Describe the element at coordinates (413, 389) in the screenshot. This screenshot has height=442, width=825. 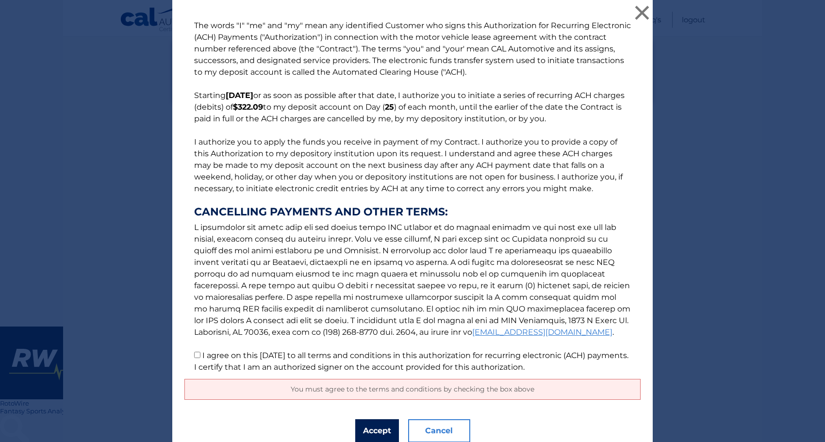
I see `span: You must agree to the terms and conditions by checking the box above` at that location.